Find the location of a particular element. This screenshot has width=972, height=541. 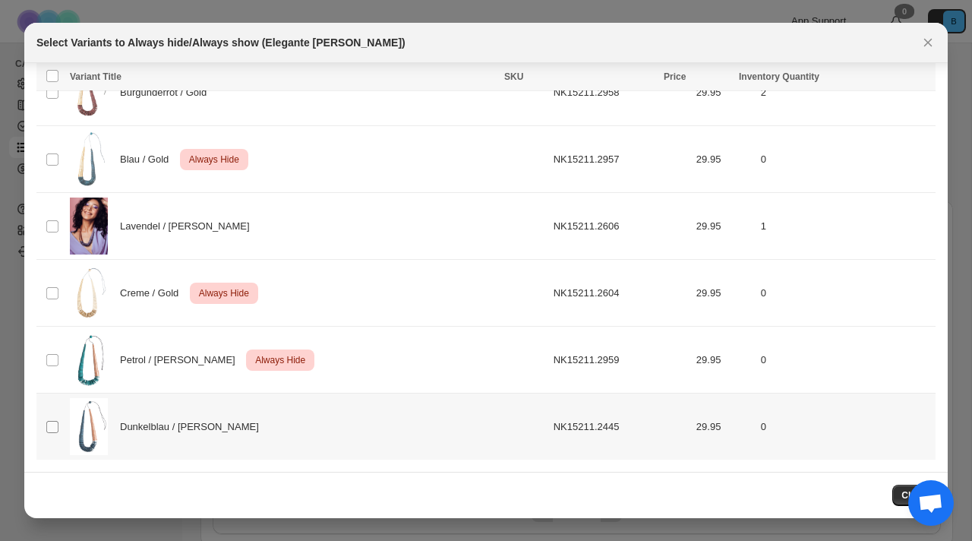

span: Burgunderrot / Gold is located at coordinates (167, 93).